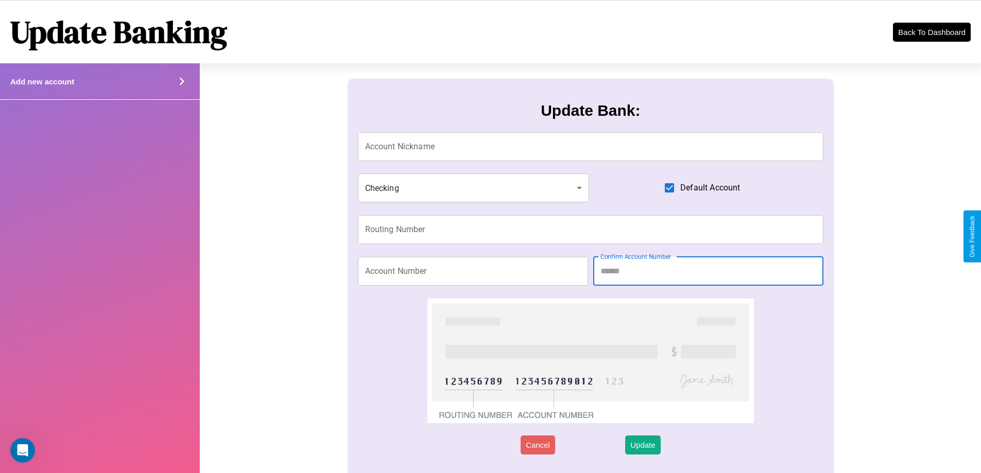  Describe the element at coordinates (538, 445) in the screenshot. I see `button: Cancel` at that location.